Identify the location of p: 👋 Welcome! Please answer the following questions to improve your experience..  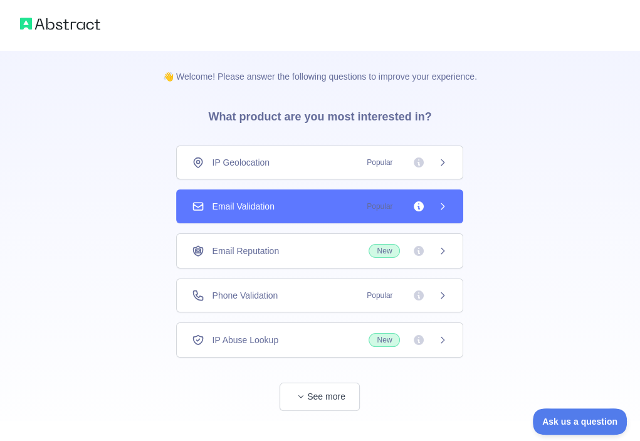
(320, 66).